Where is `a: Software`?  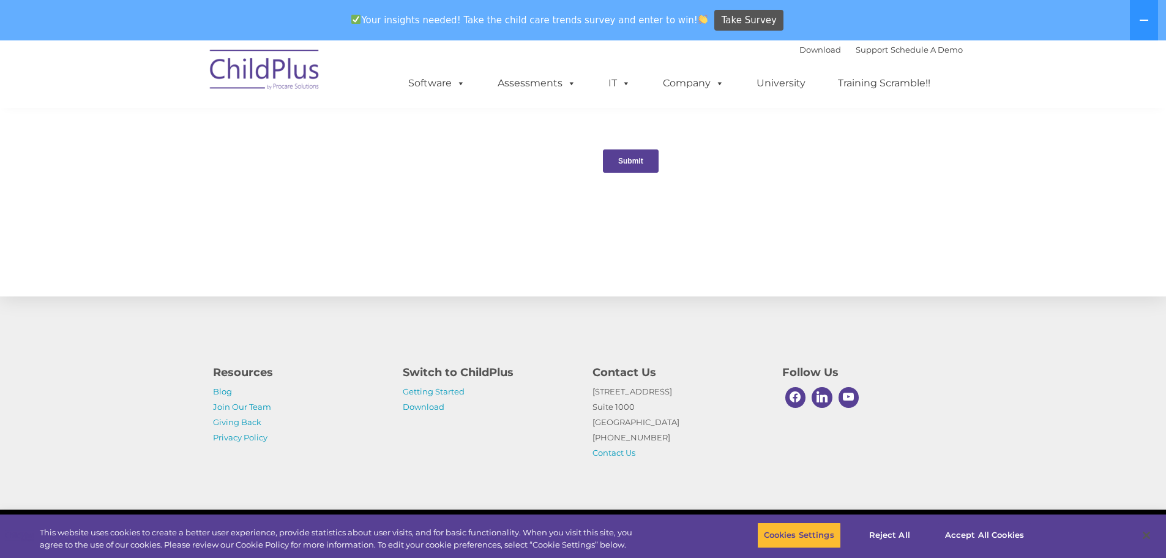
a: Software is located at coordinates (436, 83).